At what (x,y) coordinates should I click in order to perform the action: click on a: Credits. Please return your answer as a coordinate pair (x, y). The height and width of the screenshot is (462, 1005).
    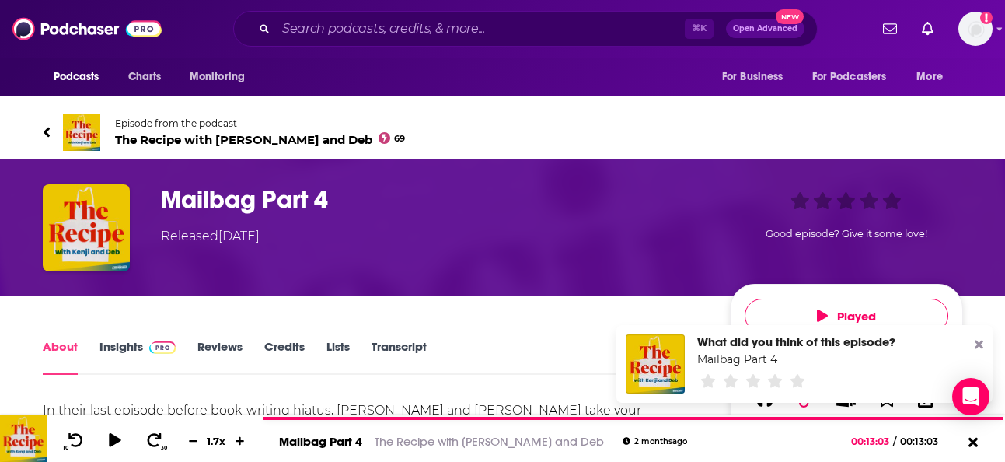
    Looking at the image, I should click on (284, 357).